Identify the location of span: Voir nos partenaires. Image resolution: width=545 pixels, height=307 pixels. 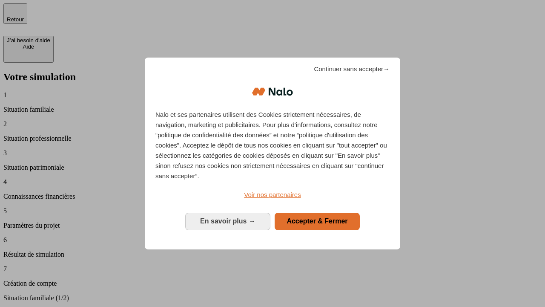
(272, 194).